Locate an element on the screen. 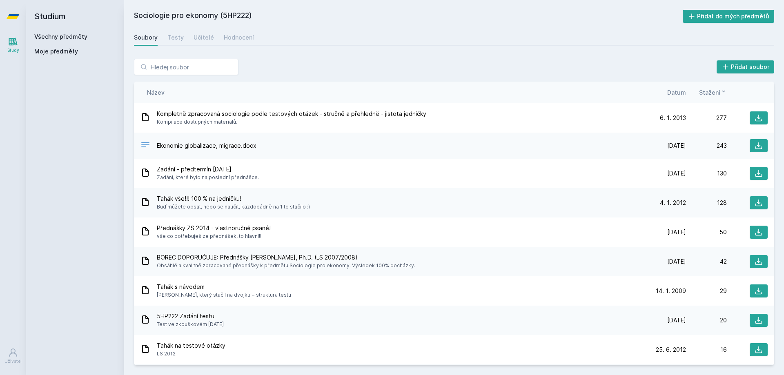 The width and height of the screenshot is (784, 375). div: 243 is located at coordinates (706, 146).